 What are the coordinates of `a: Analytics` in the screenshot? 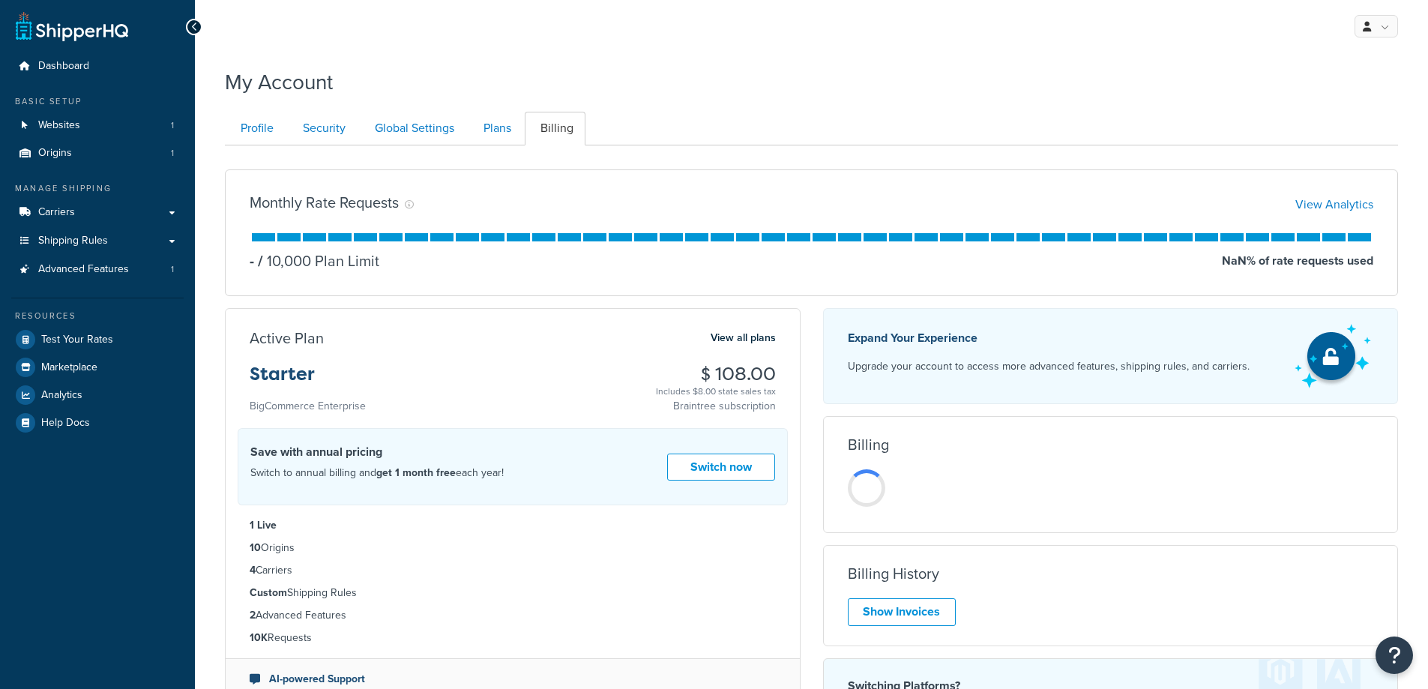 It's located at (97, 395).